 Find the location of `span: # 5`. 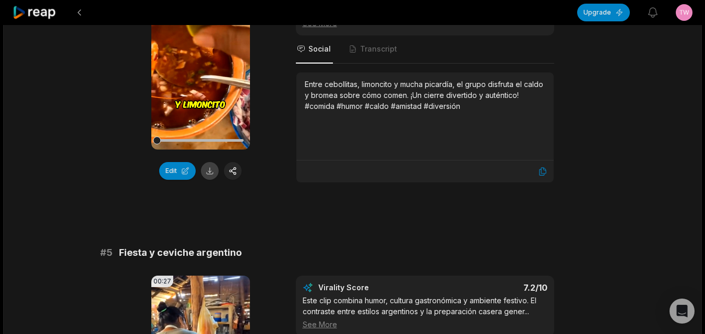

span: # 5 is located at coordinates (106, 253).